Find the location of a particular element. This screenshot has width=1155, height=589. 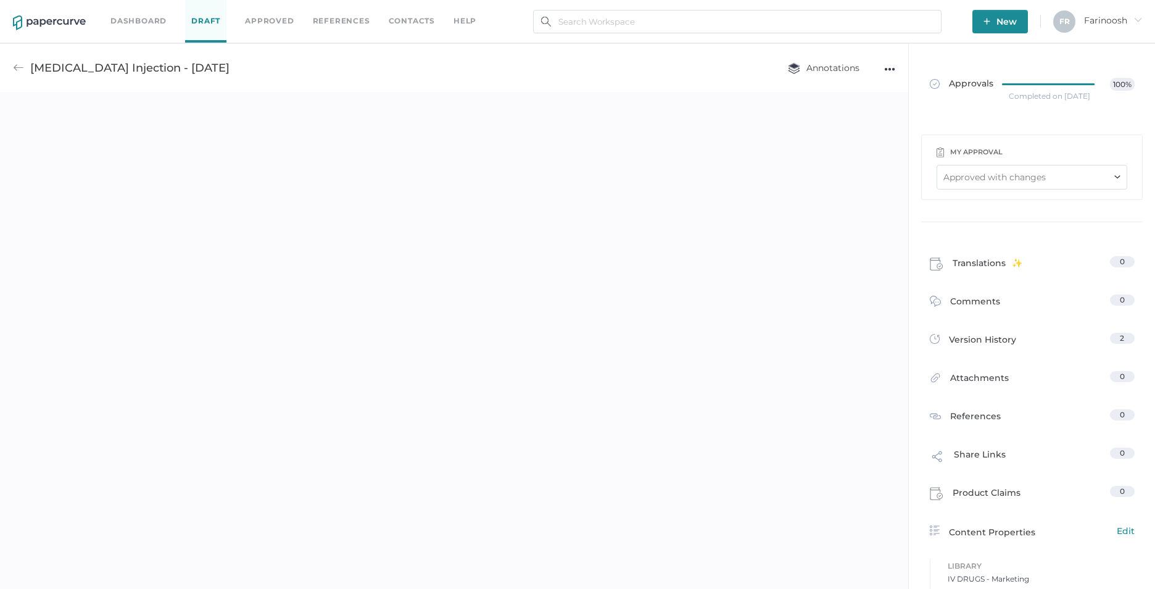

img: annotation-layers.cc6d0e6b.svg is located at coordinates (794, 68).